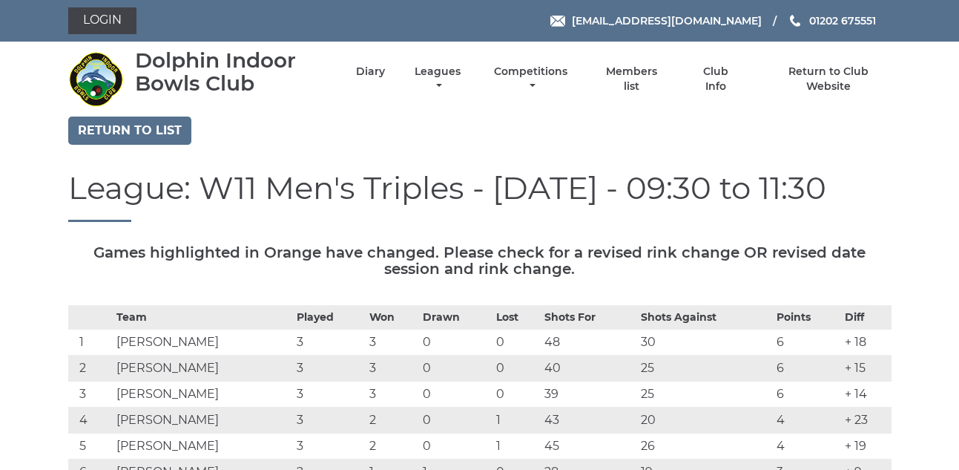 The height and width of the screenshot is (470, 959). What do you see at coordinates (807, 317) in the screenshot?
I see `th: Points` at bounding box center [807, 317].